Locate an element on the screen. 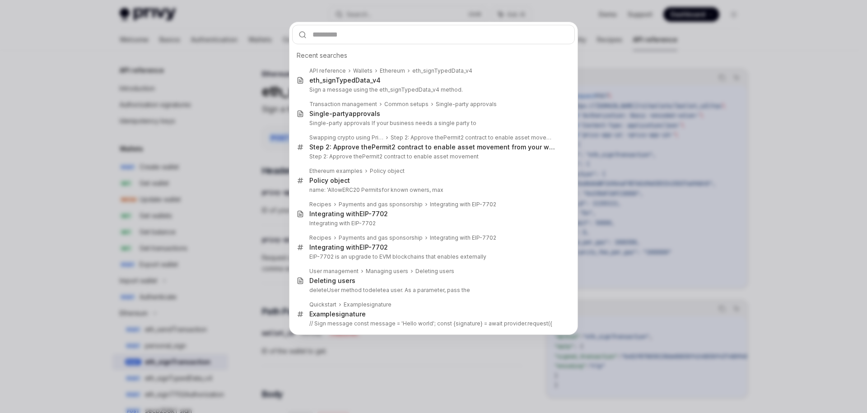 The width and height of the screenshot is (867, 413). div: Wallets is located at coordinates (363, 71).